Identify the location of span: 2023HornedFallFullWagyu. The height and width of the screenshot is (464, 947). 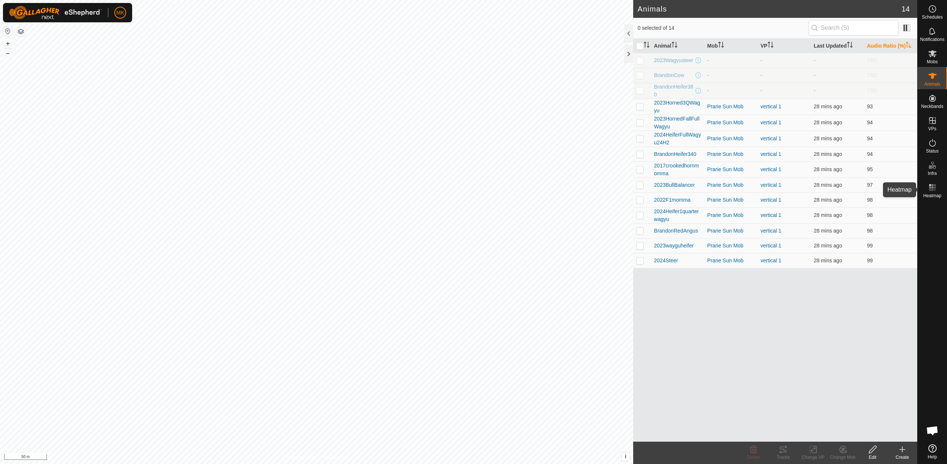
(677, 123).